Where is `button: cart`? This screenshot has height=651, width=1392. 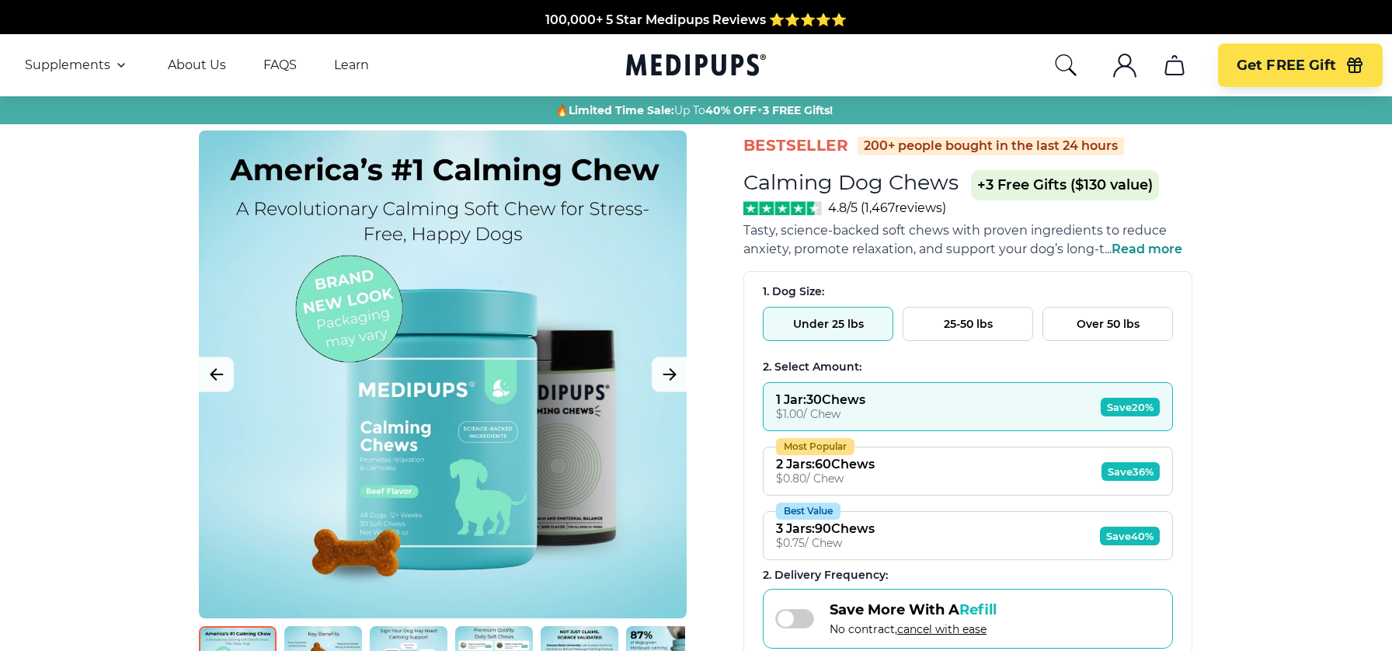 button: cart is located at coordinates (1174, 65).